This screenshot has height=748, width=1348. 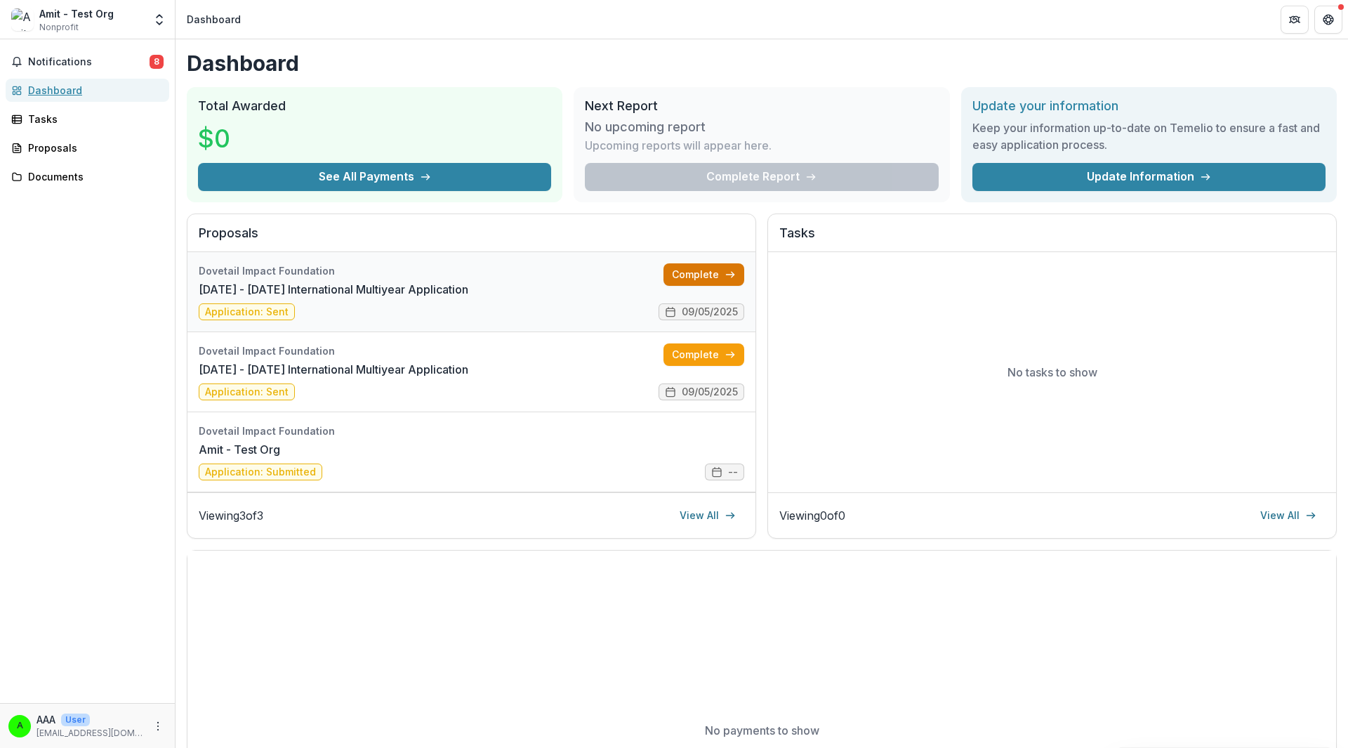 I want to click on div: AAA, so click(x=20, y=725).